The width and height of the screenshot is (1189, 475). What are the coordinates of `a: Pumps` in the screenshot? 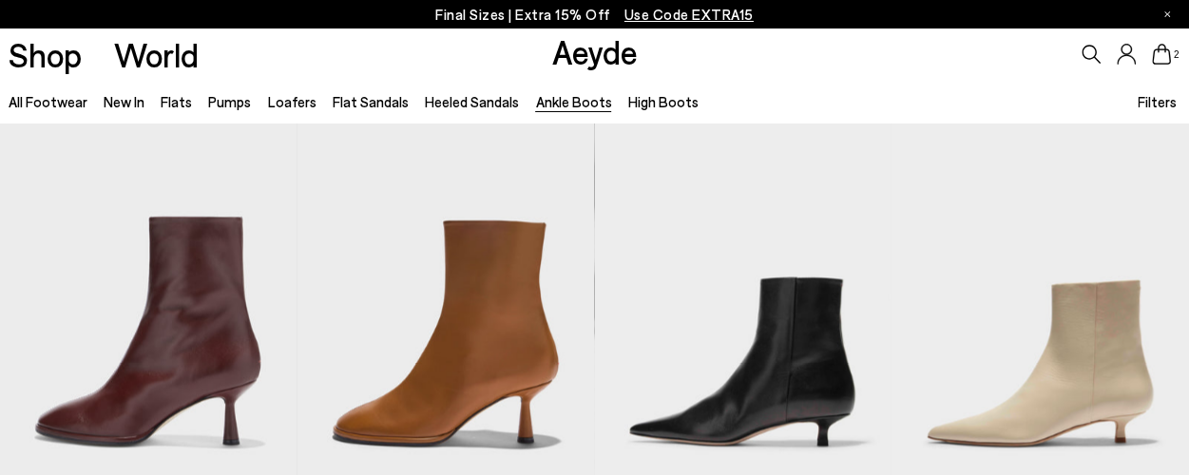 It's located at (229, 102).